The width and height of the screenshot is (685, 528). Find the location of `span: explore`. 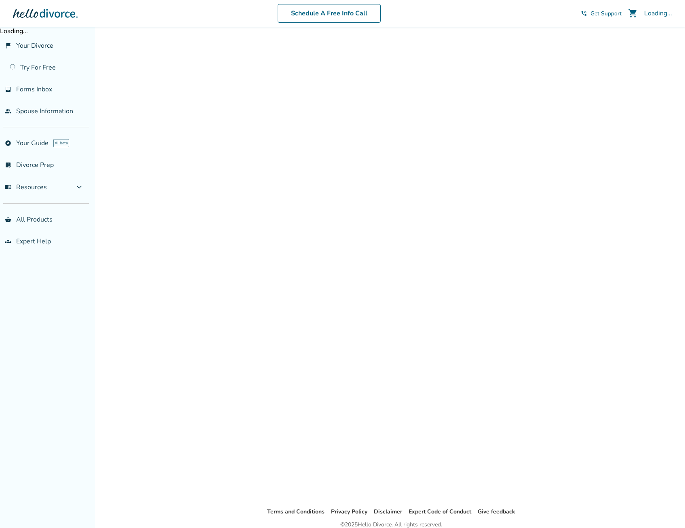

span: explore is located at coordinates (8, 143).